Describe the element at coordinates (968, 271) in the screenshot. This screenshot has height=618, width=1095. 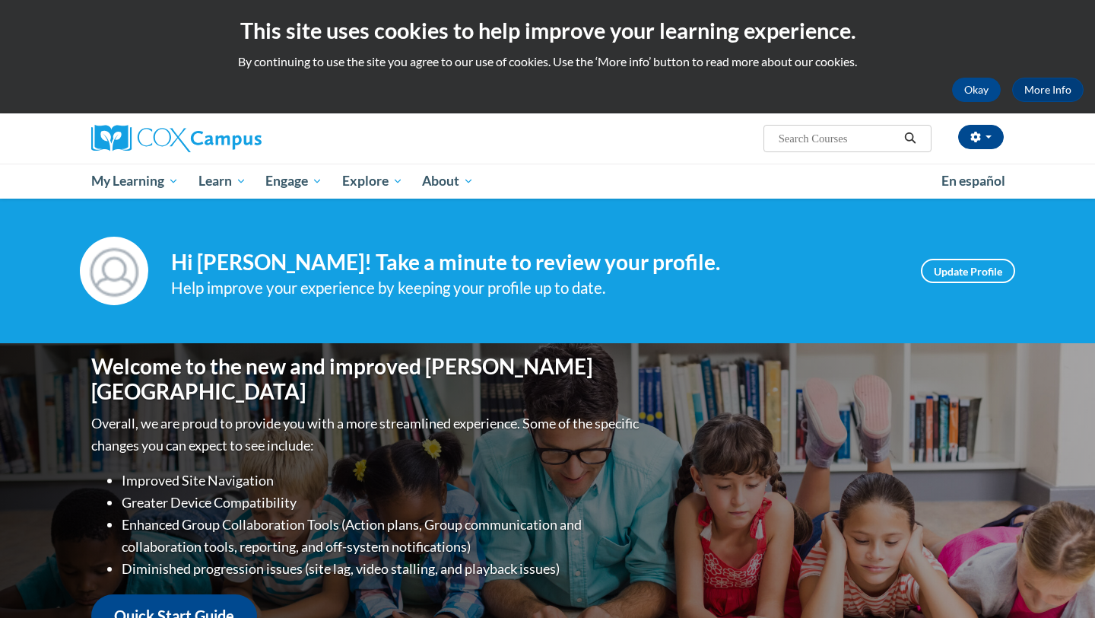
I see `a: Update Profile` at that location.